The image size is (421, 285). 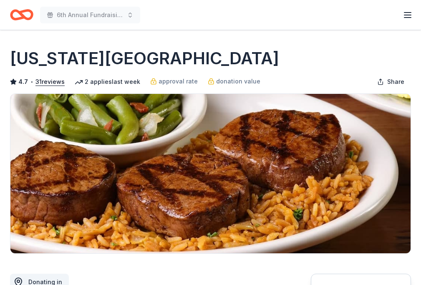 What do you see at coordinates (178, 81) in the screenshot?
I see `span: approval rate` at bounding box center [178, 81].